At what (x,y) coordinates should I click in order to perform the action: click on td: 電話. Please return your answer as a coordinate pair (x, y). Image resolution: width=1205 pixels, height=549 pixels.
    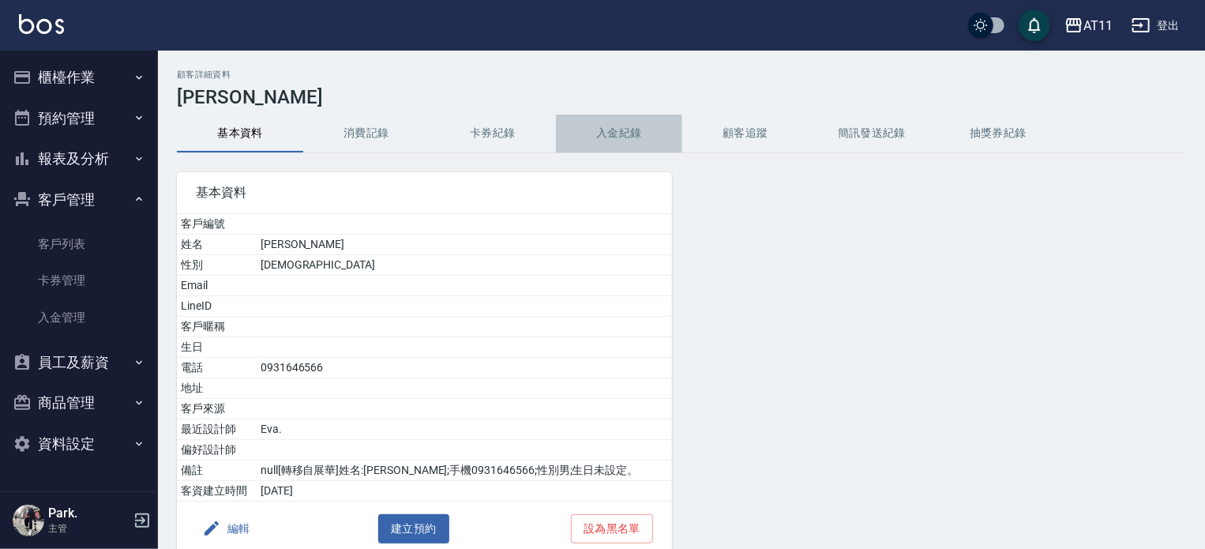
    Looking at the image, I should click on (216, 368).